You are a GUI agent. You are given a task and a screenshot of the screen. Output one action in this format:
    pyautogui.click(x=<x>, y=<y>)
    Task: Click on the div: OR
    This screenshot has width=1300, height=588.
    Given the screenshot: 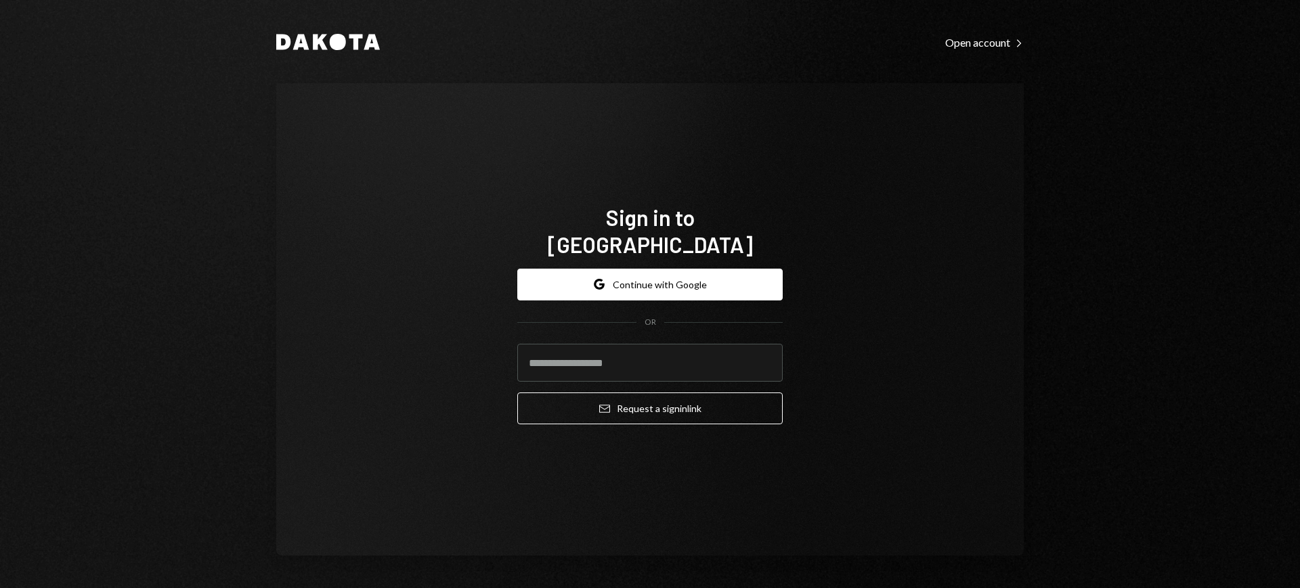 What is the action you would take?
    pyautogui.click(x=650, y=322)
    